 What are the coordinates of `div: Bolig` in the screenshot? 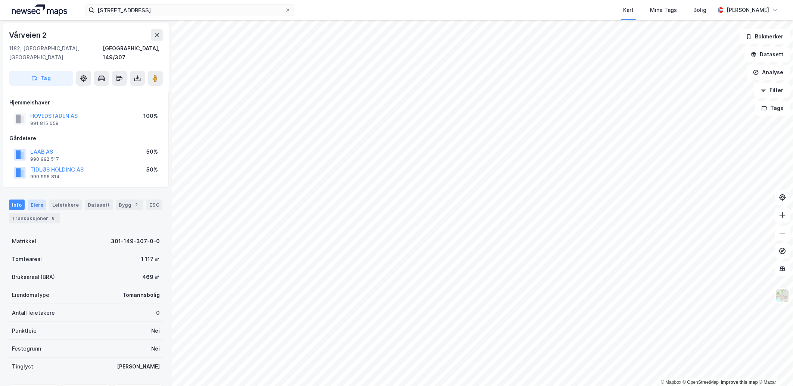 It's located at (700, 10).